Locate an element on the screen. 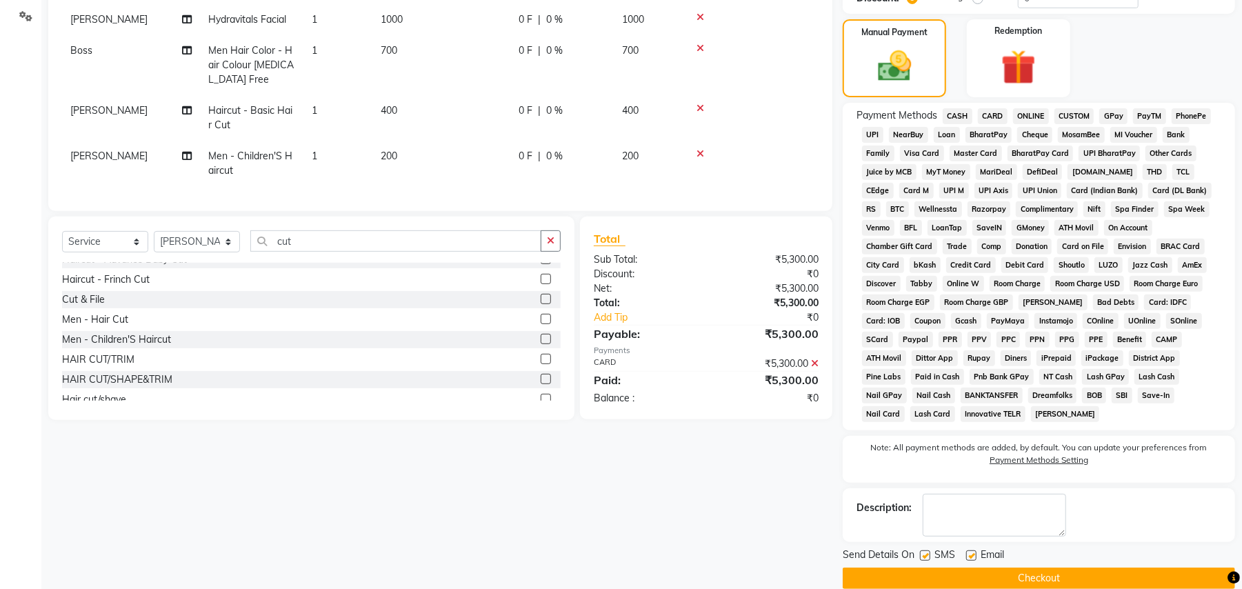 The image size is (1242, 589). span: BTC is located at coordinates (897, 209).